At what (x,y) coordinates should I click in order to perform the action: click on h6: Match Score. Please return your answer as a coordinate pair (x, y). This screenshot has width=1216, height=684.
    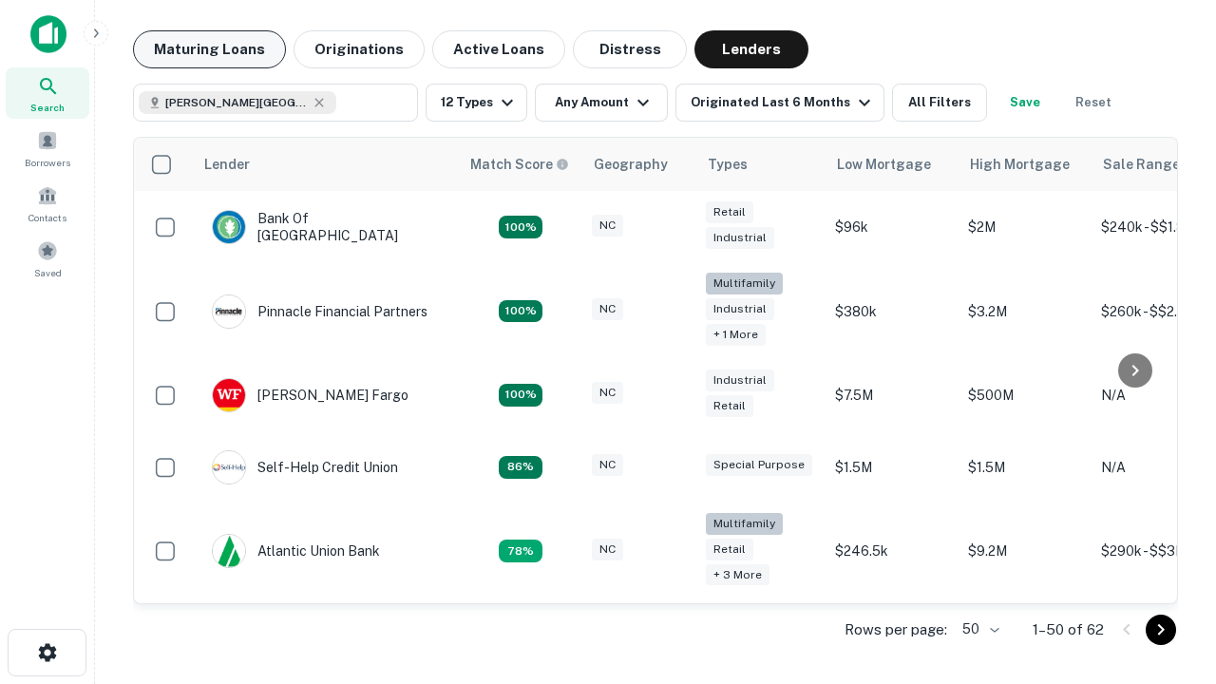
    Looking at the image, I should click on (518, 164).